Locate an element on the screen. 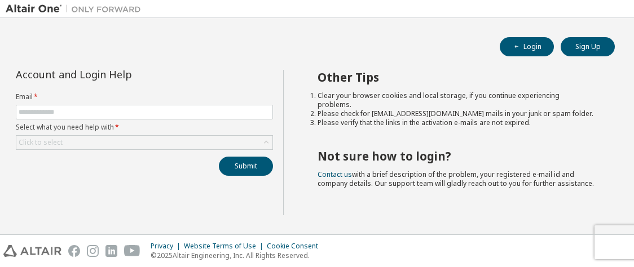  img: youtube.svg is located at coordinates (132, 251).